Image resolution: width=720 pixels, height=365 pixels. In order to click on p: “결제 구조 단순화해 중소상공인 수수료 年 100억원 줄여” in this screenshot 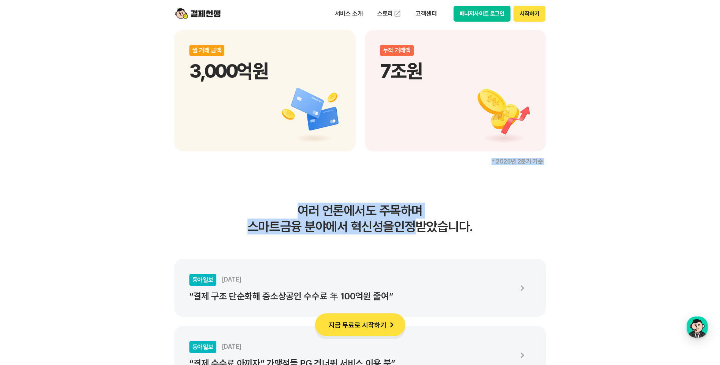, I will do `click(351, 296)`.